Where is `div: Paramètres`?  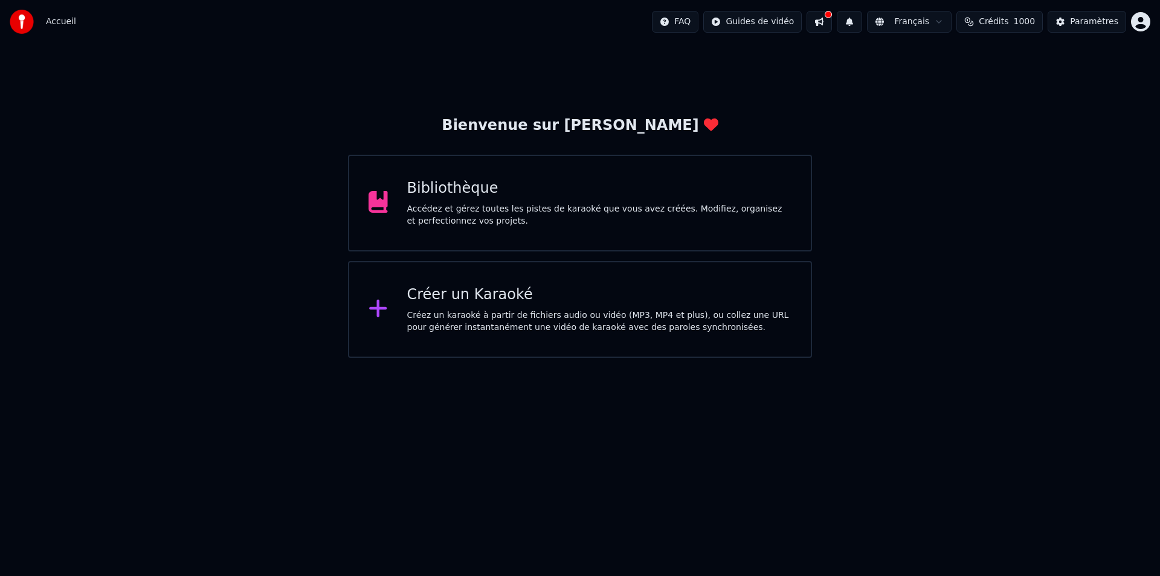 div: Paramètres is located at coordinates (1094, 22).